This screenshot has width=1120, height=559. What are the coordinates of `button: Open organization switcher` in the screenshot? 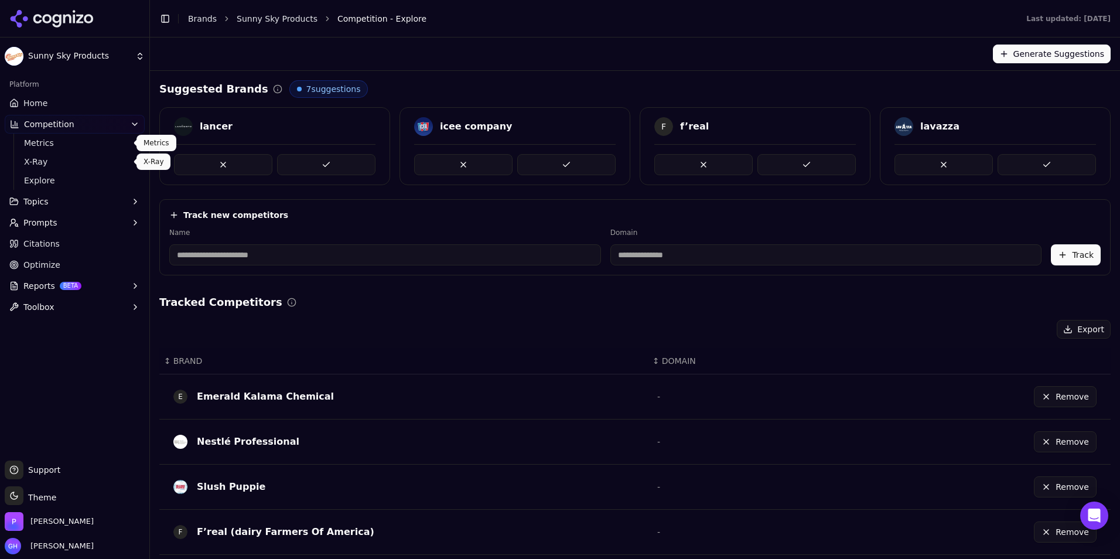 It's located at (49, 521).